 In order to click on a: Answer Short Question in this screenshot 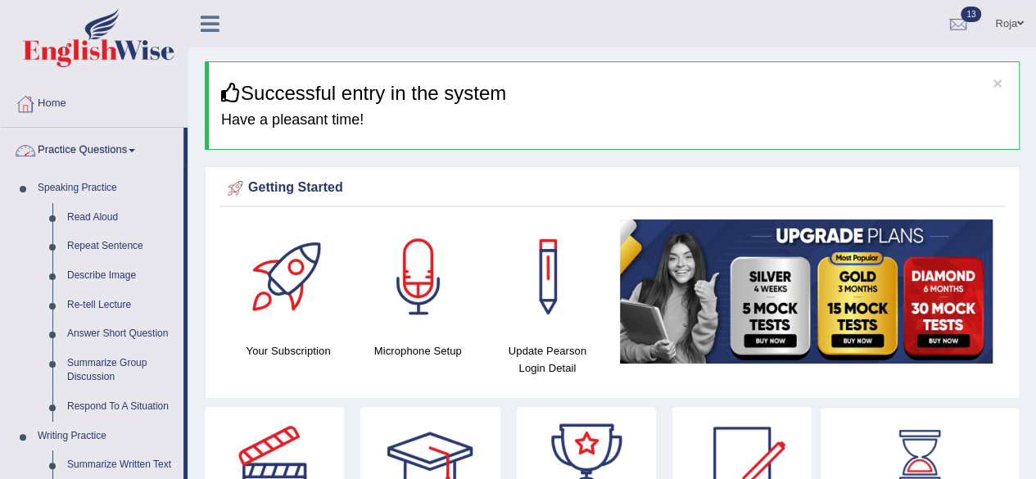, I will do `click(121, 334)`.